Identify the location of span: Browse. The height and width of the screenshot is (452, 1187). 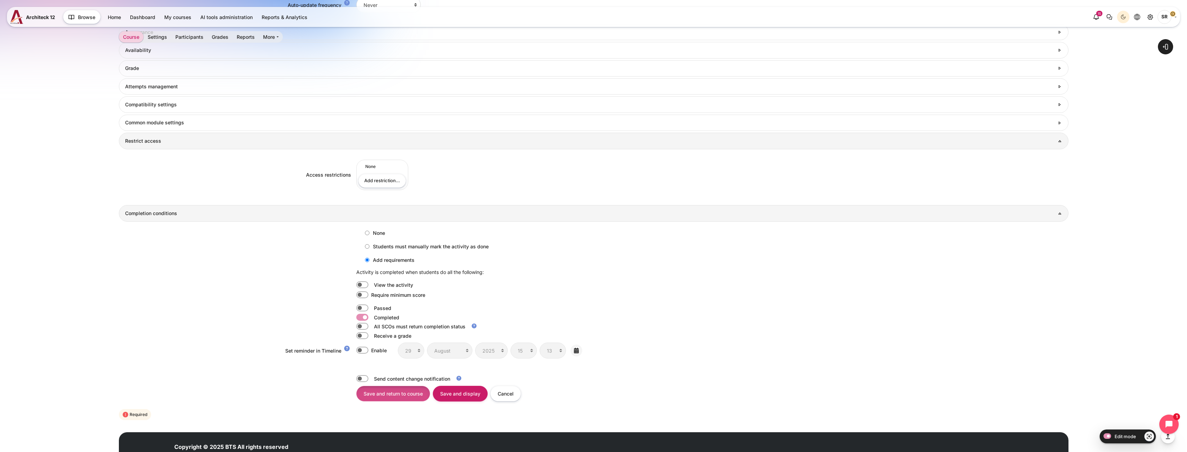
(87, 17).